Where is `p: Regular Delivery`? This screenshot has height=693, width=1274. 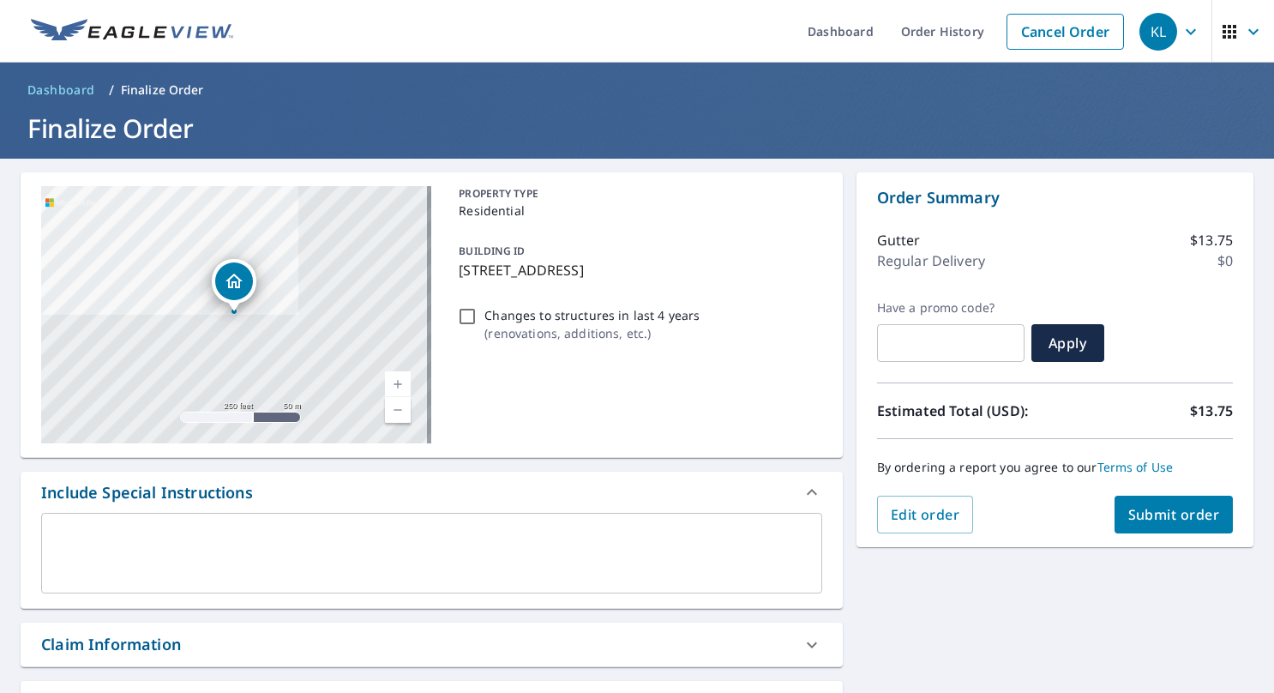
p: Regular Delivery is located at coordinates (931, 261).